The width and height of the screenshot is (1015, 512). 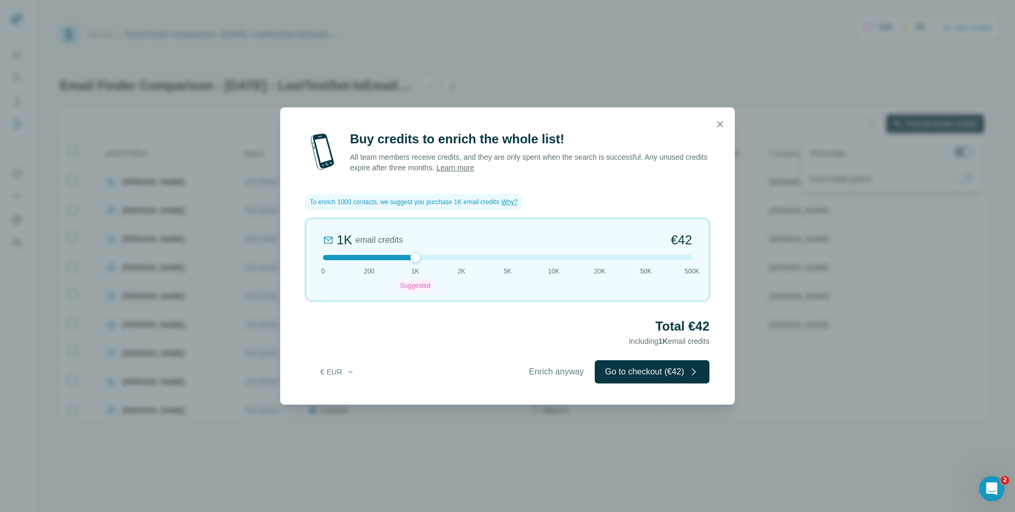 What do you see at coordinates (369, 271) in the screenshot?
I see `span: 200` at bounding box center [369, 271].